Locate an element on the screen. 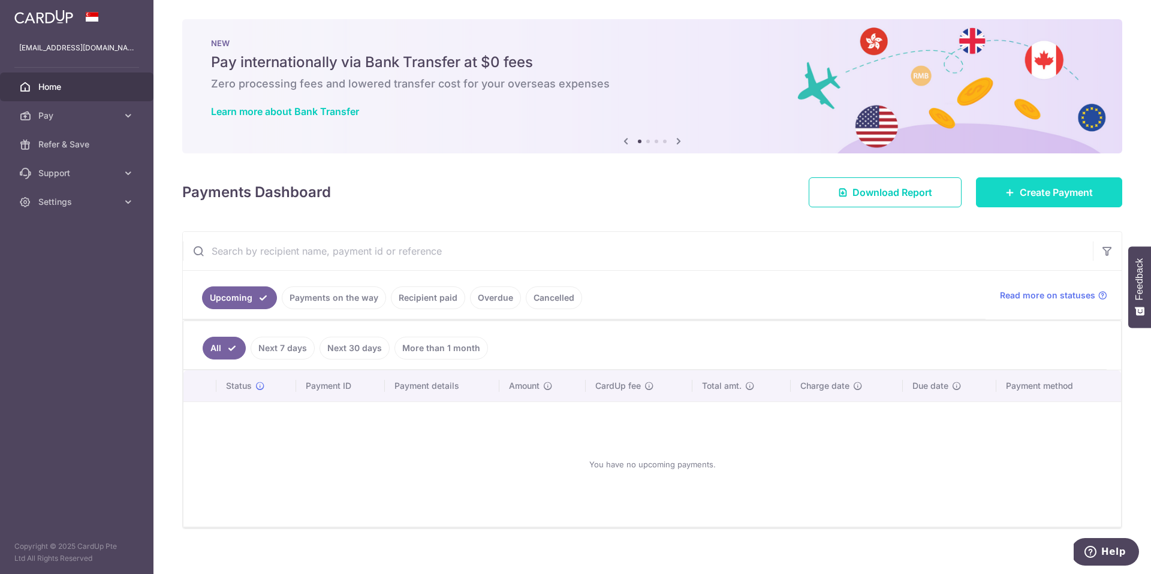 The width and height of the screenshot is (1151, 574). th: Payment details is located at coordinates (442, 386).